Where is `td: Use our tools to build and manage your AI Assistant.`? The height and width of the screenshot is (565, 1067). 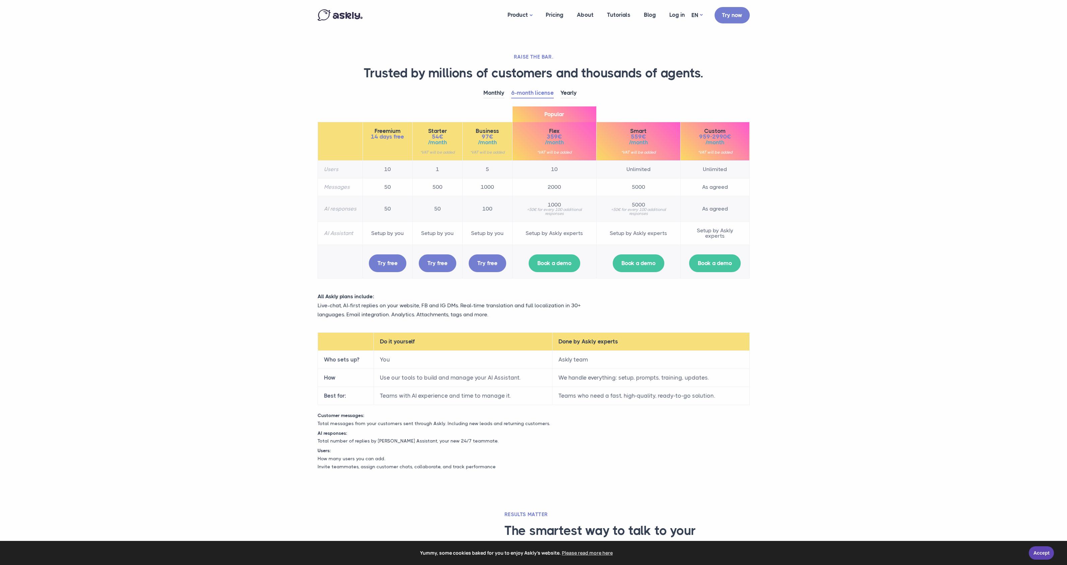 td: Use our tools to build and manage your AI Assistant. is located at coordinates (462, 378).